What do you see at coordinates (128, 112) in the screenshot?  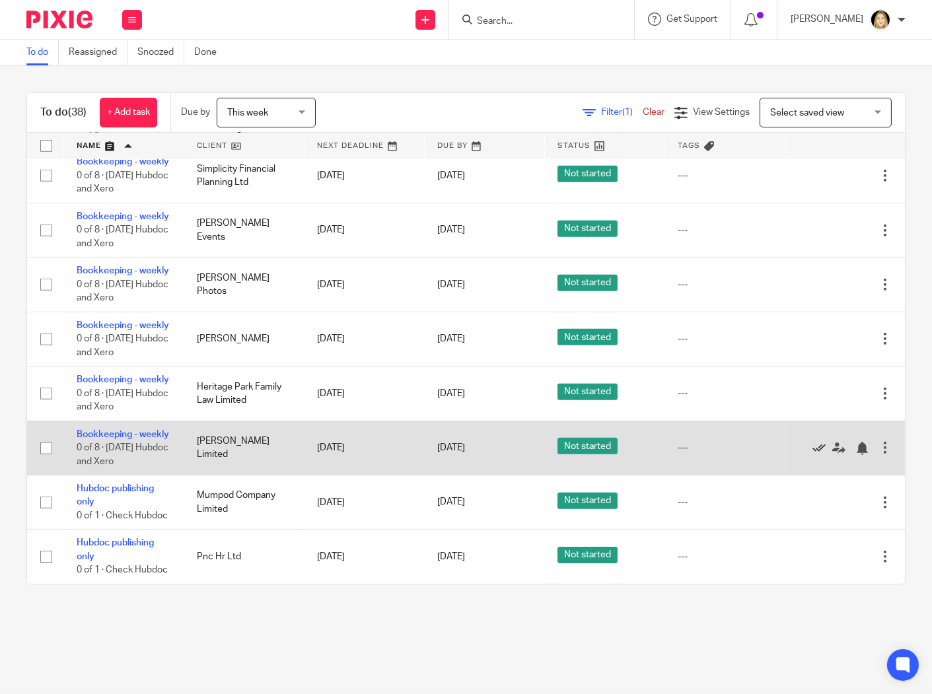 I see `a: + Add task` at bounding box center [128, 112].